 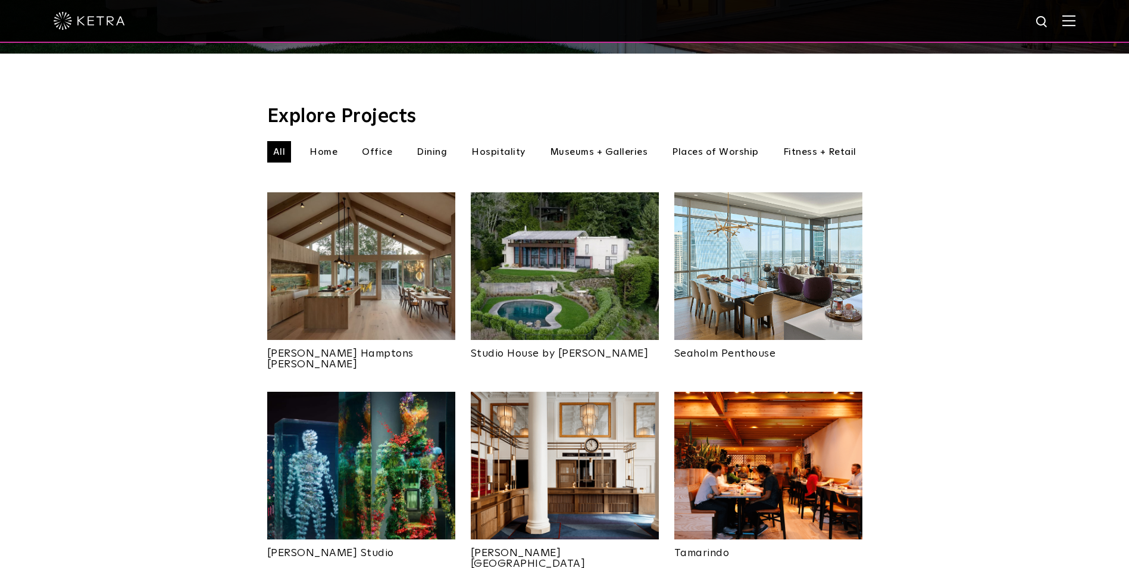 What do you see at coordinates (768, 465) in the screenshot?
I see `img: New-Project-Page-hero-(3x)_0002_TamarindoRestaurant-0001-LizKuball-HighRes` at bounding box center [768, 465].